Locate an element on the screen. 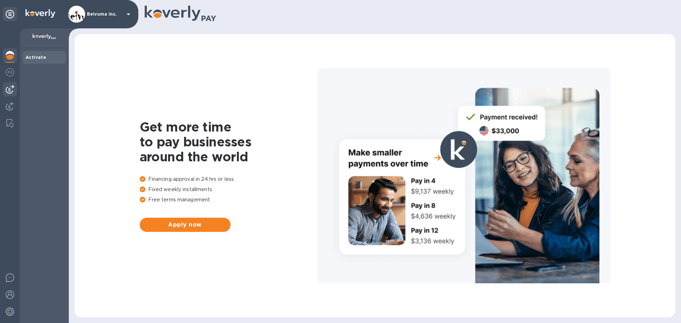 The height and width of the screenshot is (323, 681). p: Free terms management. is located at coordinates (229, 200).